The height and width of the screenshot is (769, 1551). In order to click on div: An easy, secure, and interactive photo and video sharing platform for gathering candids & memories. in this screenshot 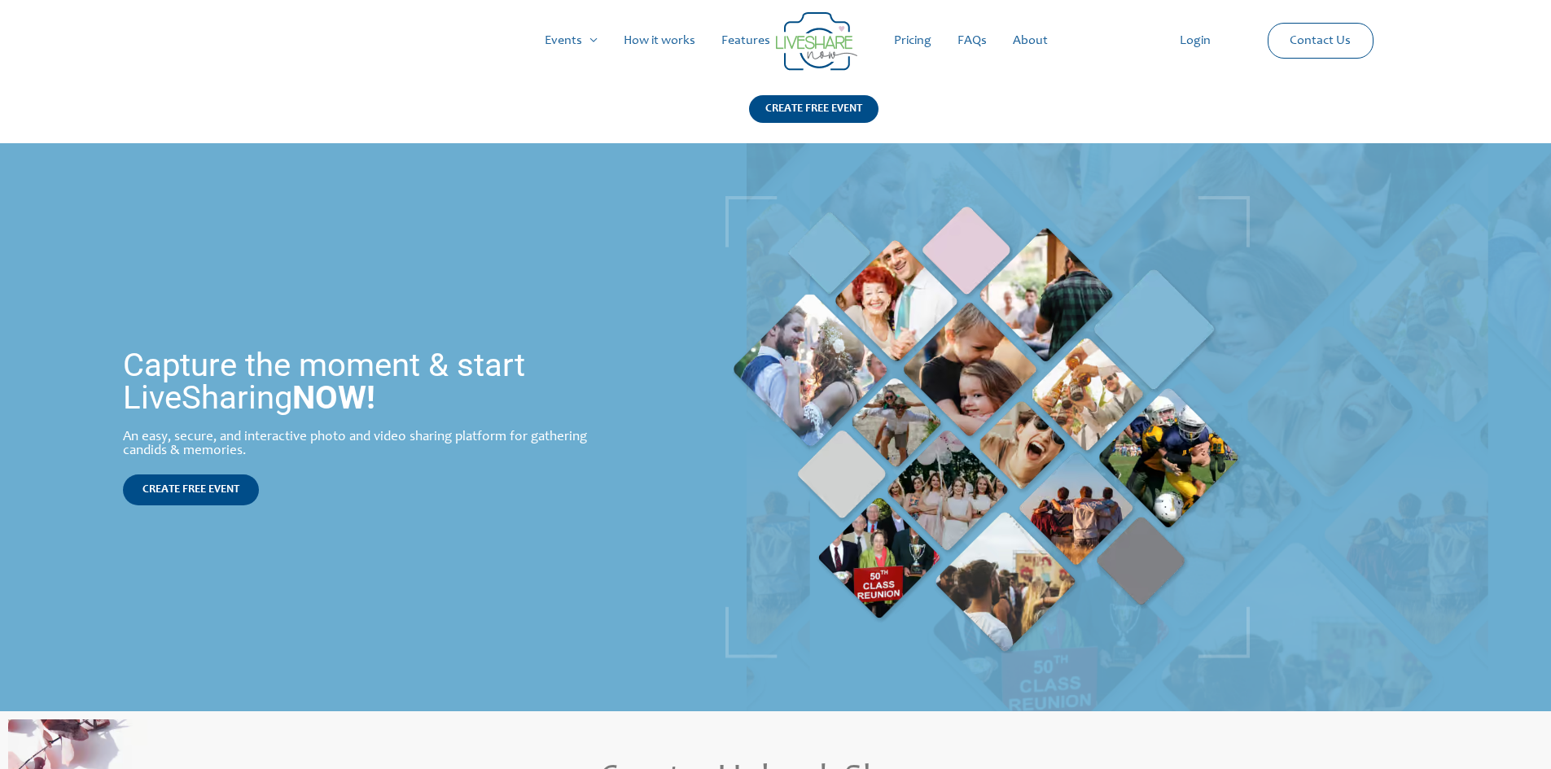, I will do `click(370, 445)`.